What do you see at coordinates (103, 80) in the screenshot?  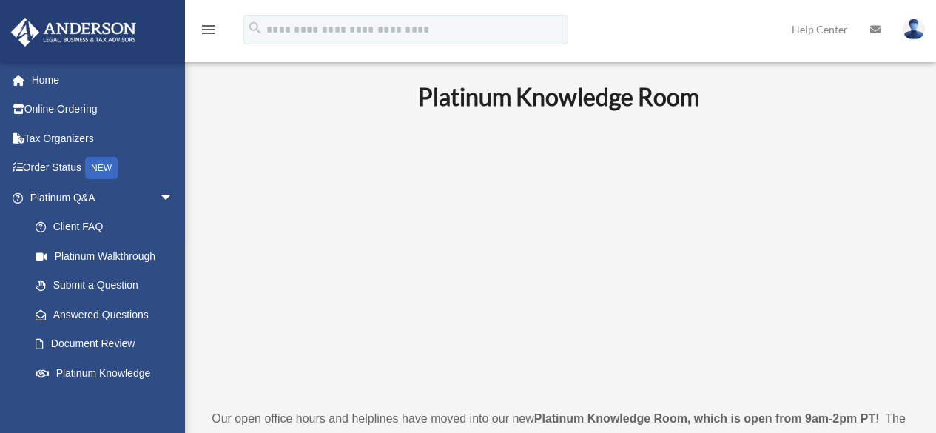 I see `a: Home` at bounding box center [103, 80].